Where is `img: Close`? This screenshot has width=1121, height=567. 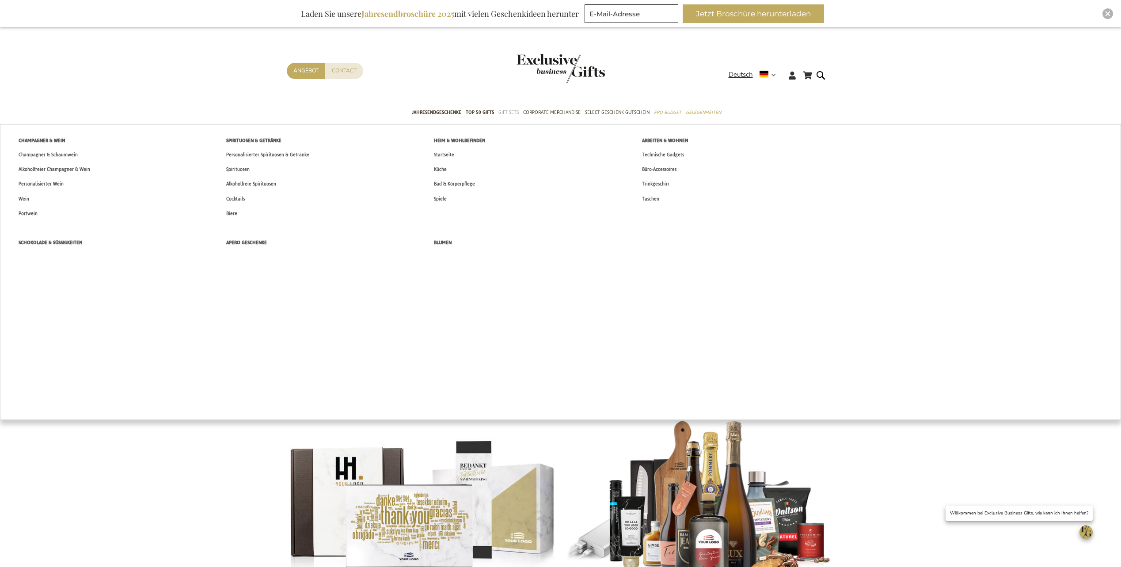
img: Close is located at coordinates (1108, 14).